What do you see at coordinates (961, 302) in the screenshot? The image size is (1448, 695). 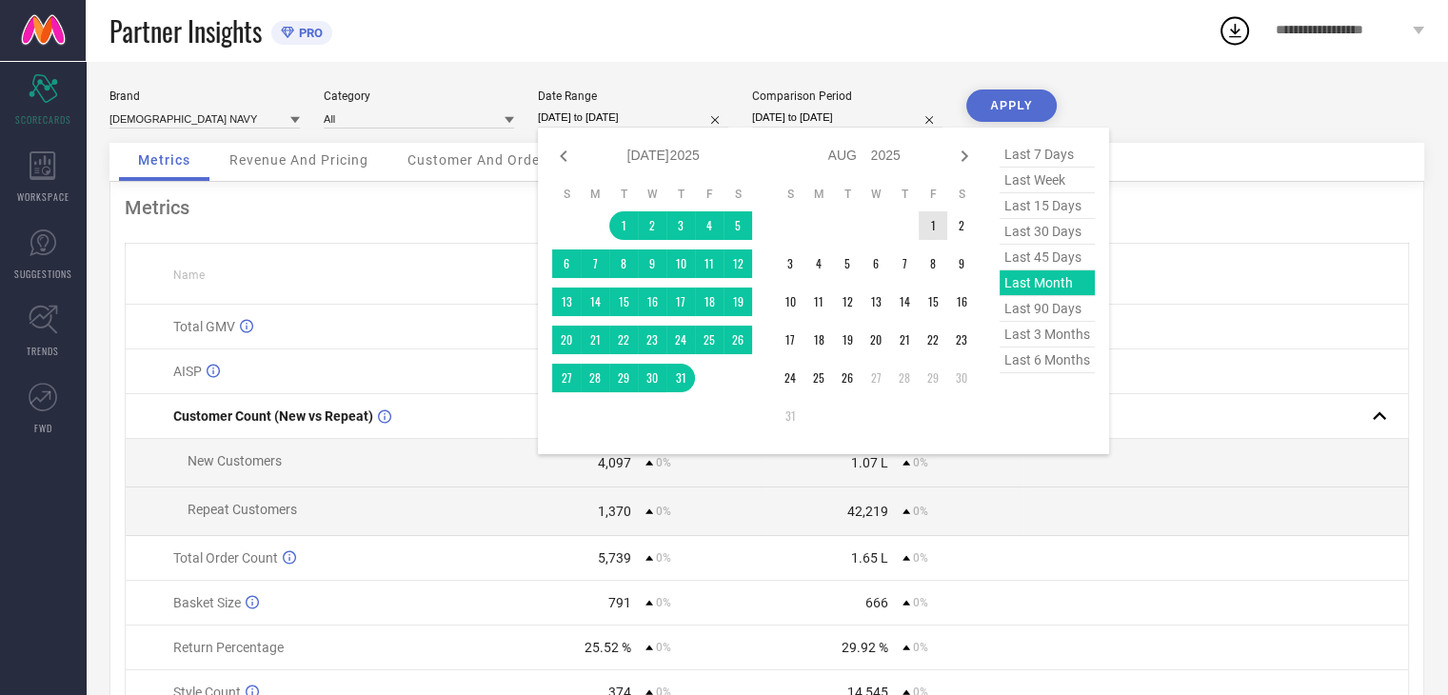 I see `td: Sat Aug 16 2025` at bounding box center [961, 302].